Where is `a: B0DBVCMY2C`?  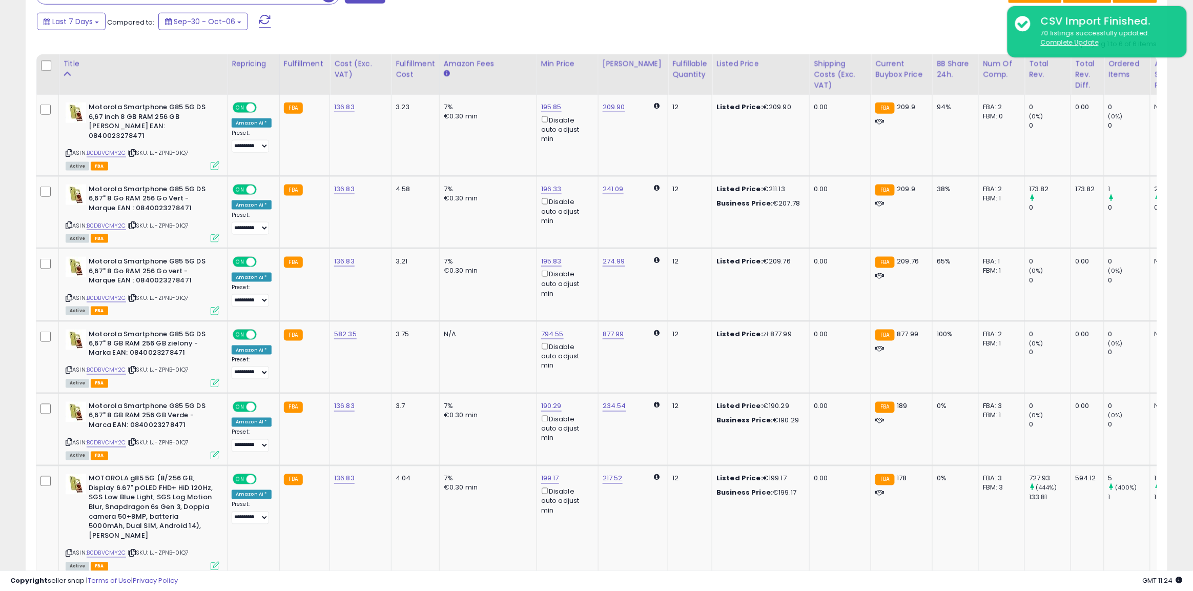
a: B0DBVCMY2C is located at coordinates (106, 298).